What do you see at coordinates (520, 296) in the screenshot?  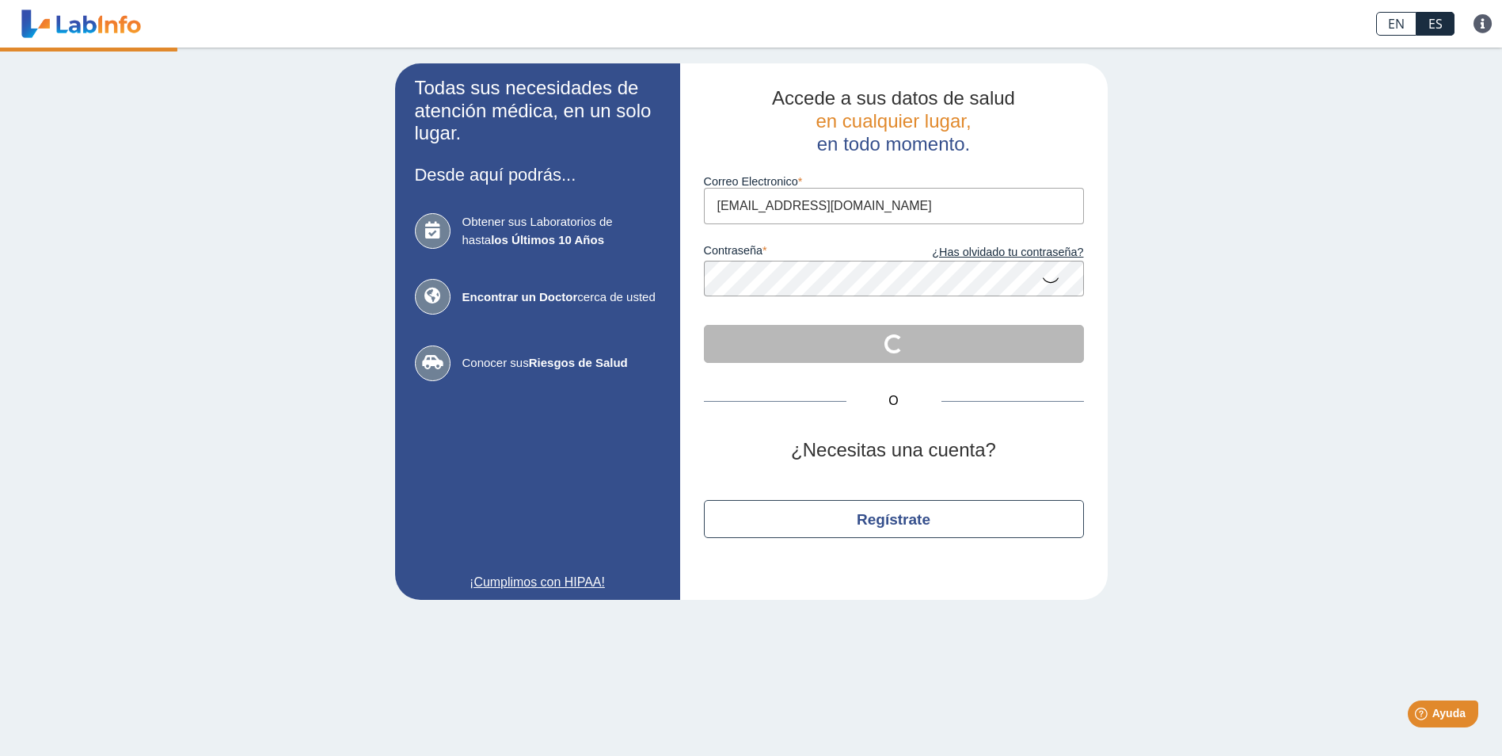 I see `b: Encontrar un Doctor` at bounding box center [520, 296].